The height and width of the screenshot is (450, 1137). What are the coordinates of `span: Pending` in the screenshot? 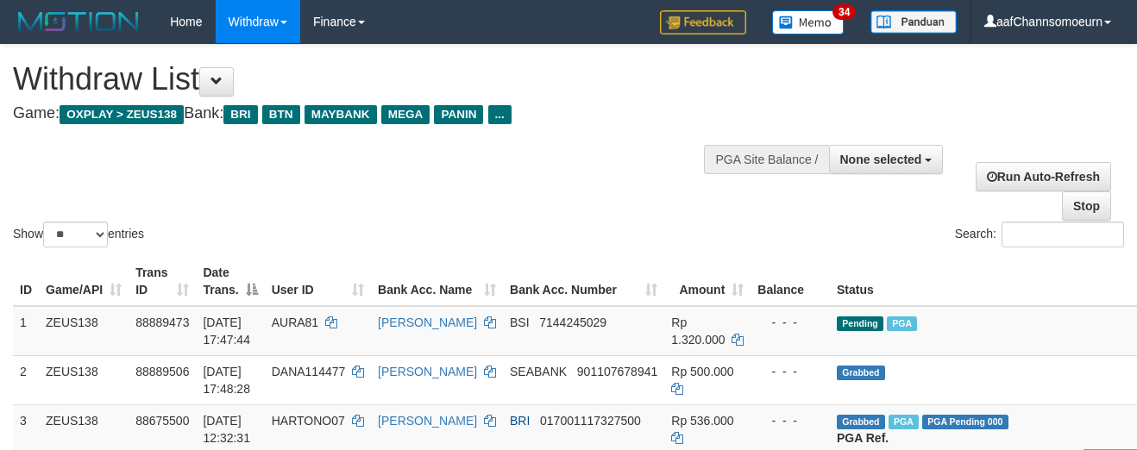 It's located at (860, 324).